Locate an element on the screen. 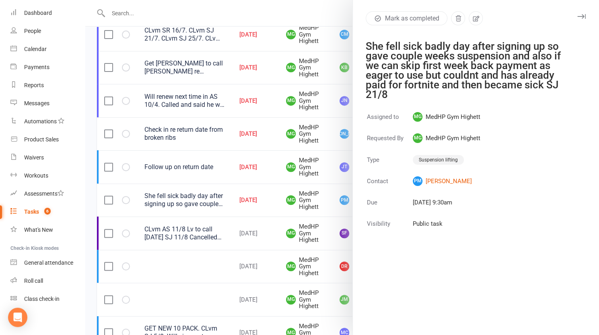 Image resolution: width=599 pixels, height=335 pixels. td: Due is located at coordinates (389, 207).